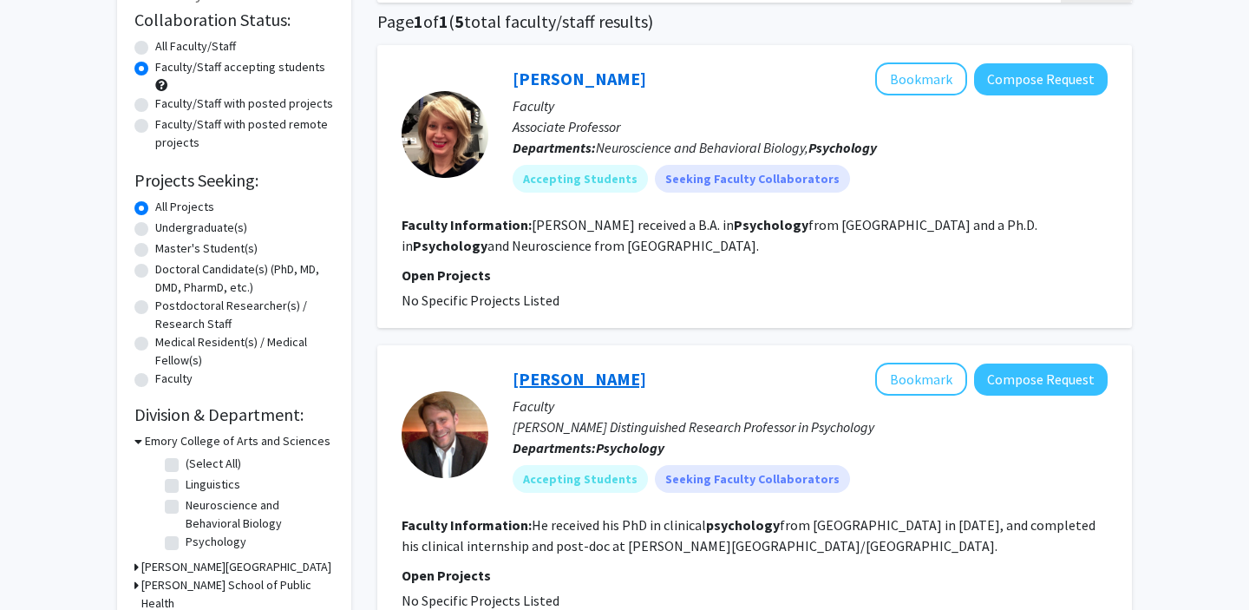 This screenshot has height=610, width=1249. I want to click on label: Postdoctoral Researcher(s) / Research Staff, so click(245, 315).